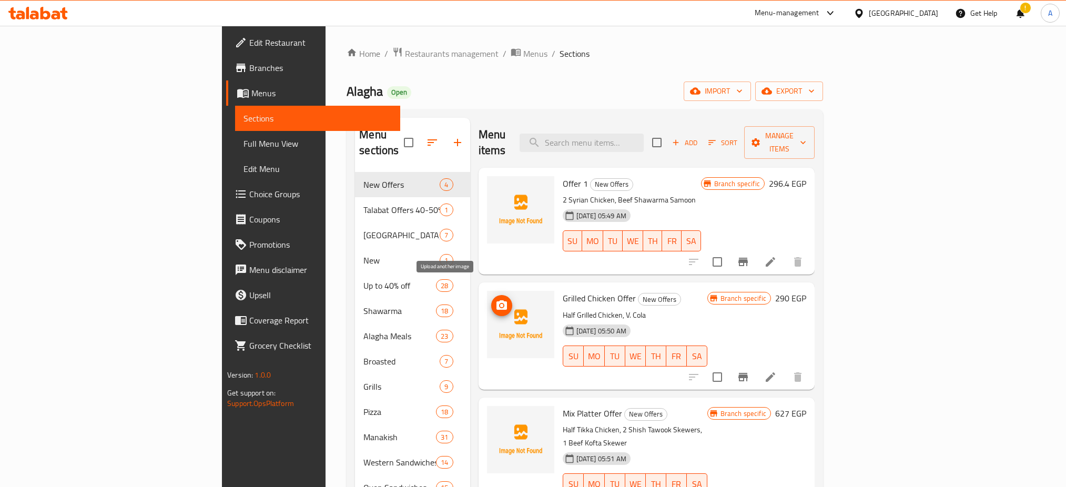 This screenshot has width=1066, height=487. I want to click on button: TU, so click(612, 241).